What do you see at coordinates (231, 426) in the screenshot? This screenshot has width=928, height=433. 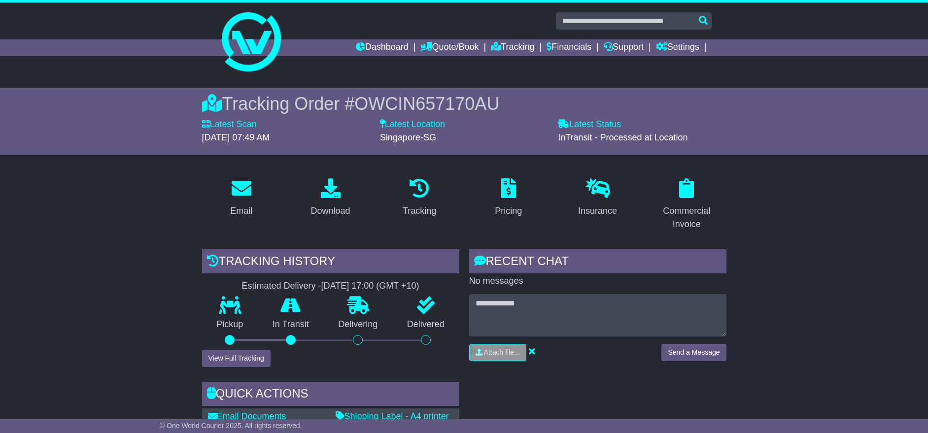 I see `span: © One World Courier 2025. All rights reserved.` at bounding box center [231, 426].